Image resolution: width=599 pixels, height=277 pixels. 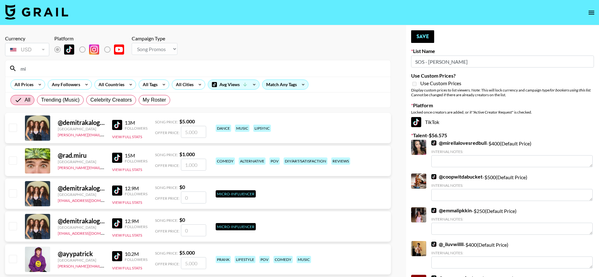 I want to click on div: @ ayypatrick, so click(x=81, y=254).